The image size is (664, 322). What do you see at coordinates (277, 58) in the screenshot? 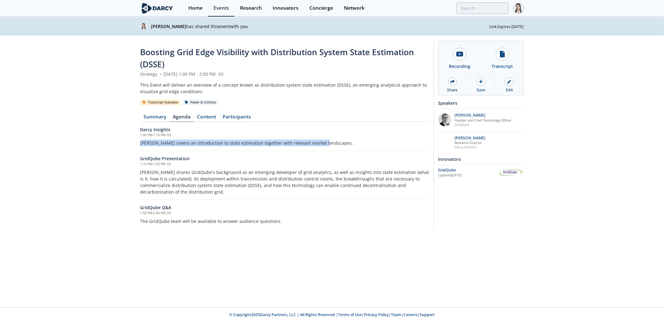
I see `span: Boosting Grid Edge Visibility with Distribution System State Estimation (DSSE)` at bounding box center [277, 58].